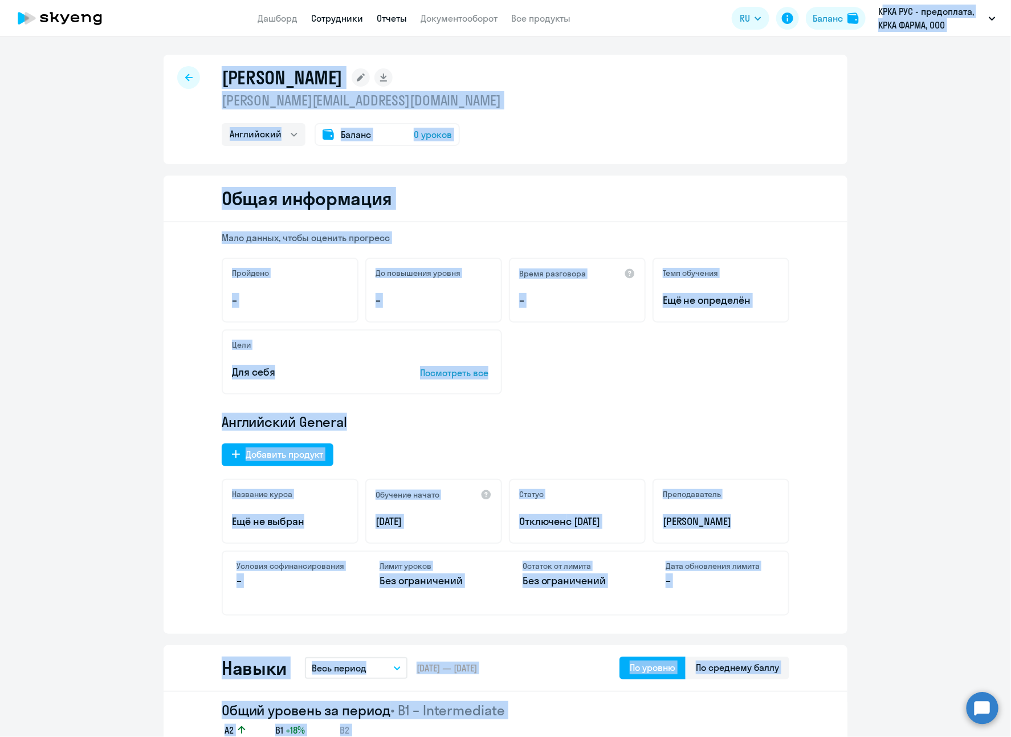 The width and height of the screenshot is (1011, 737). What do you see at coordinates (418, 273) in the screenshot?
I see `h5: До повышения уровня` at bounding box center [418, 273].